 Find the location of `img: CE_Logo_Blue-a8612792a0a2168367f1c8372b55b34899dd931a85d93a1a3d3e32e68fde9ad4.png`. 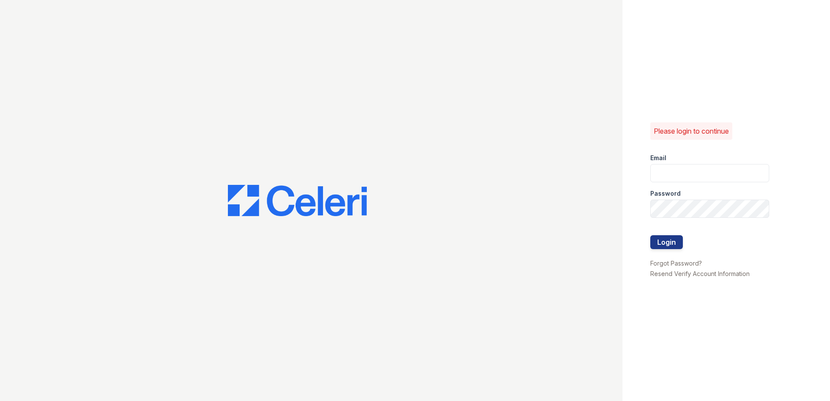

img: CE_Logo_Blue-a8612792a0a2168367f1c8372b55b34899dd931a85d93a1a3d3e32e68fde9ad4.png is located at coordinates (298, 201).